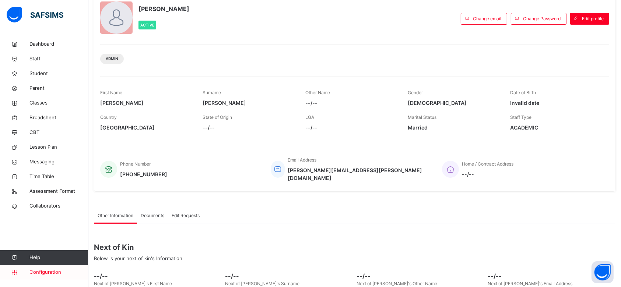 This screenshot has width=621, height=287. What do you see at coordinates (302, 160) in the screenshot?
I see `span: Email Address` at bounding box center [302, 160].